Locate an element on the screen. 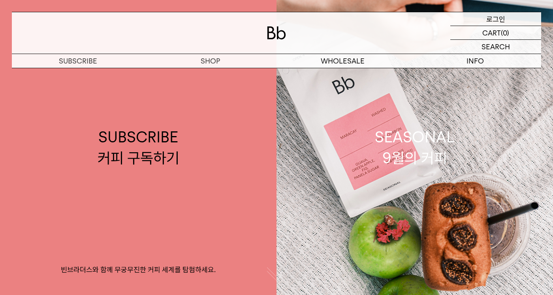 The width and height of the screenshot is (553, 295). img: 로고 is located at coordinates (276, 33).